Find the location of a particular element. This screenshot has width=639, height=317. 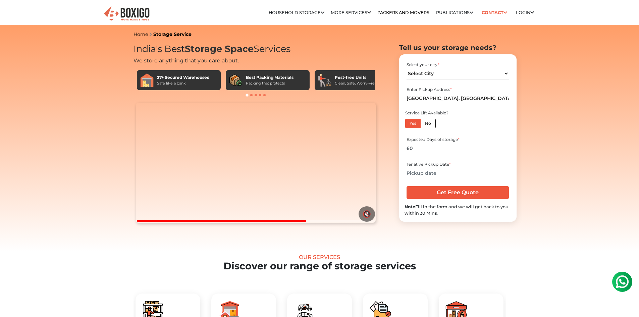

input: Select Building or Nearest Landmark is located at coordinates (458, 98).